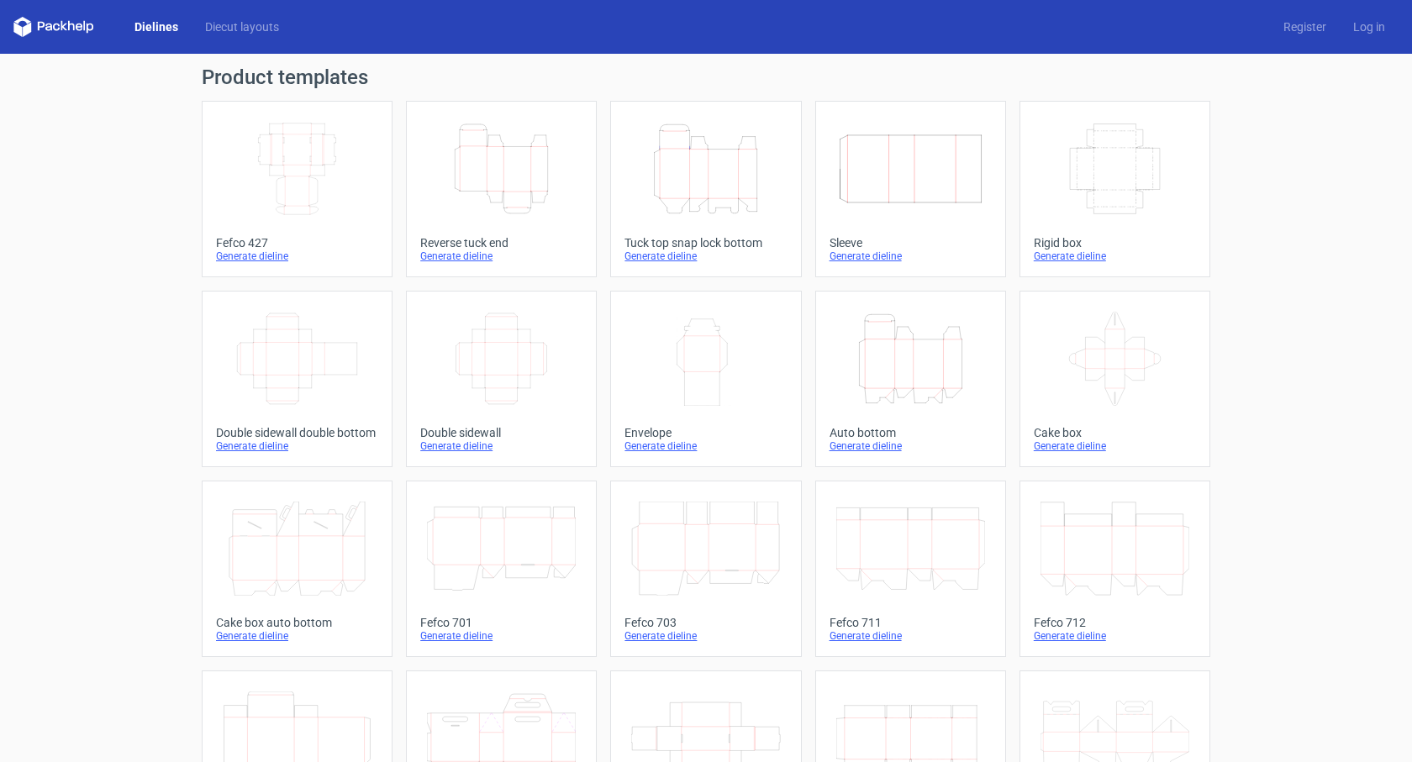 Image resolution: width=1412 pixels, height=762 pixels. What do you see at coordinates (1114, 433) in the screenshot?
I see `div: Cake box` at bounding box center [1114, 433].